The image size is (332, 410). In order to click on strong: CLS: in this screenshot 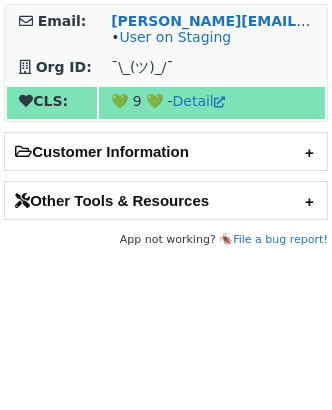, I will do `click(43, 101)`.